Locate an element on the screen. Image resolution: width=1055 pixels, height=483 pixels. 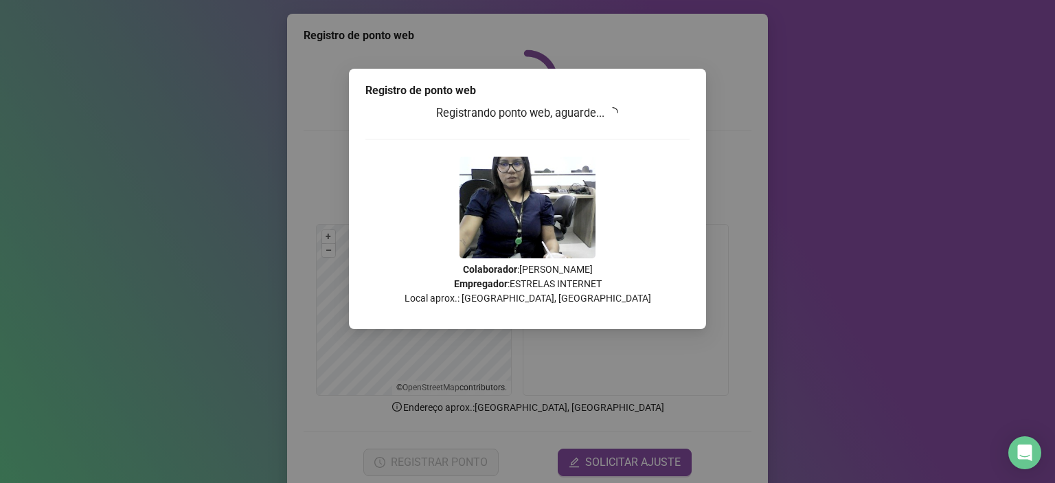
div: Registro de ponto web is located at coordinates (527, 91).